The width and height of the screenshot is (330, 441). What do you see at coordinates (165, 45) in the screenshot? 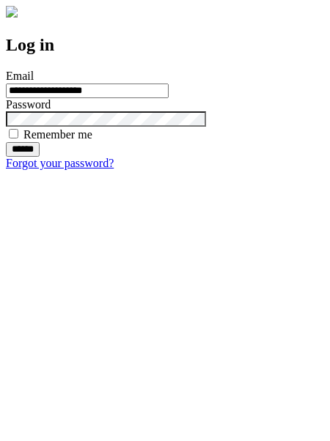
I see `h2: Log in` at bounding box center [165, 45].